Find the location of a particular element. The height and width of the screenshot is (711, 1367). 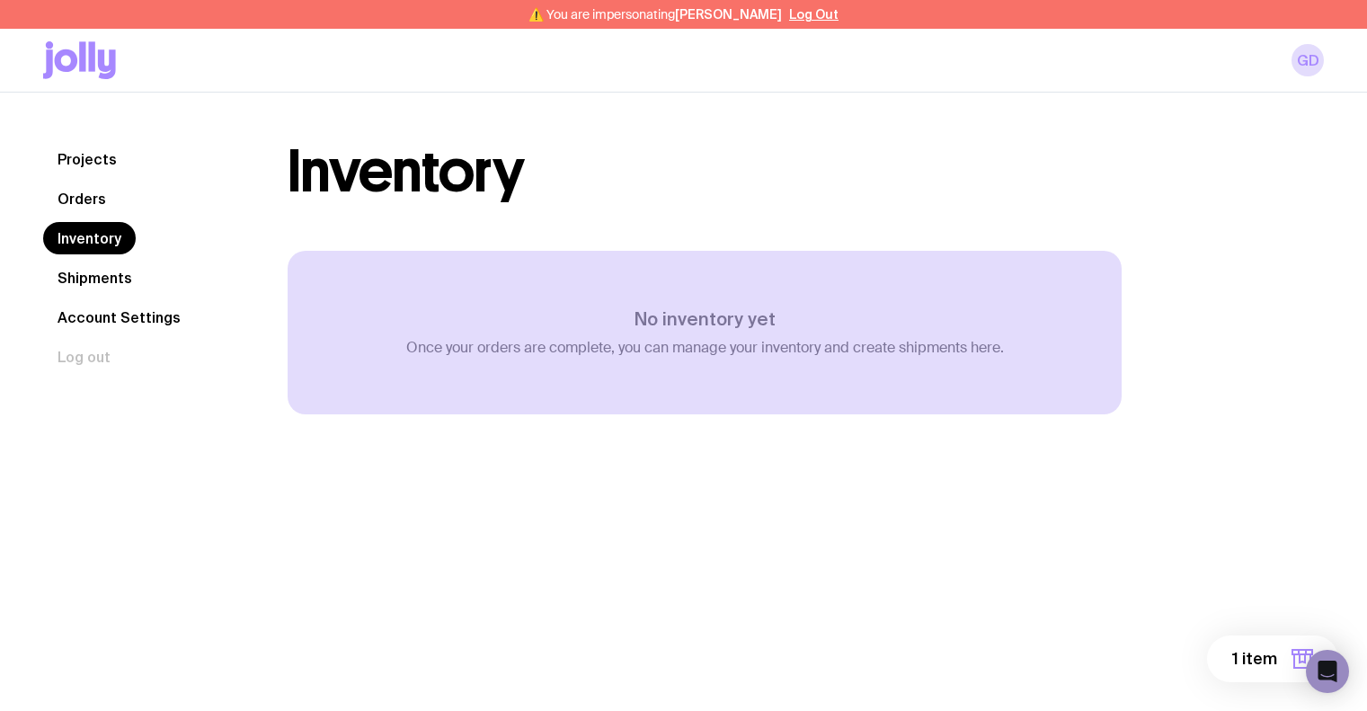

span: 1 item is located at coordinates (1254, 659).